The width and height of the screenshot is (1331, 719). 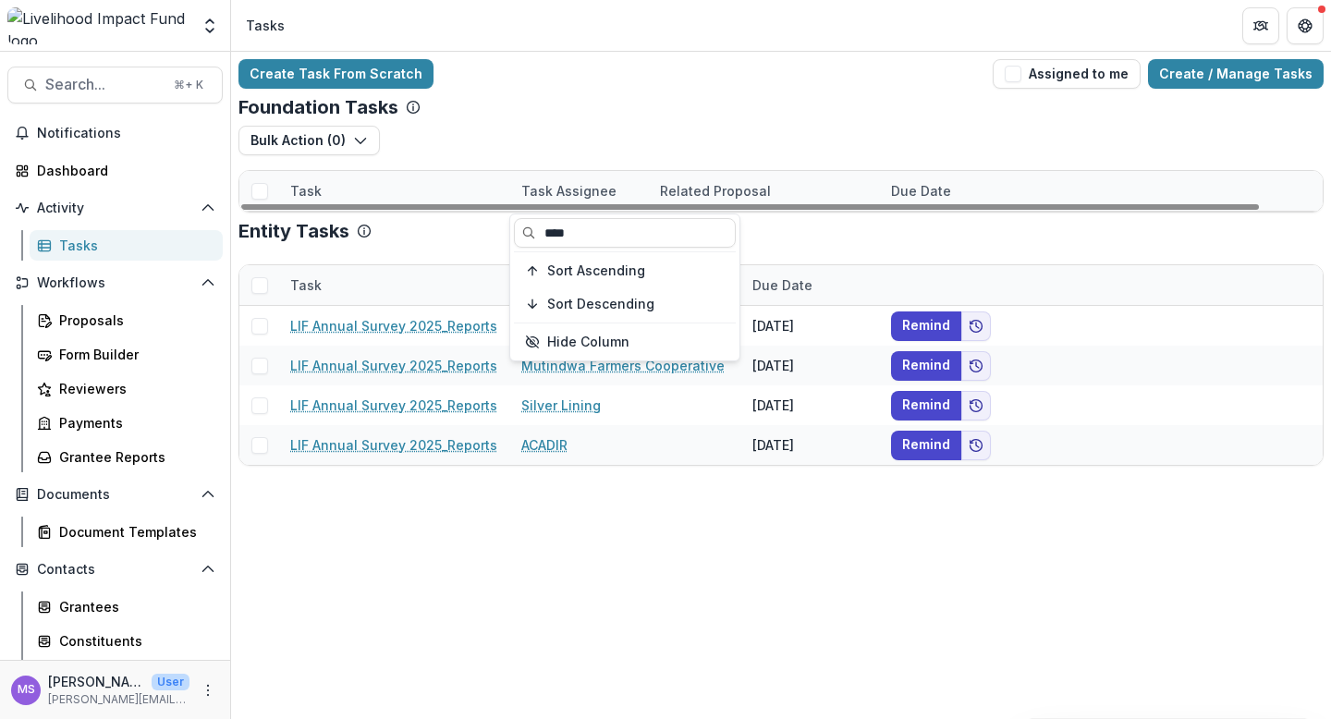 I want to click on button: Search..., so click(x=115, y=85).